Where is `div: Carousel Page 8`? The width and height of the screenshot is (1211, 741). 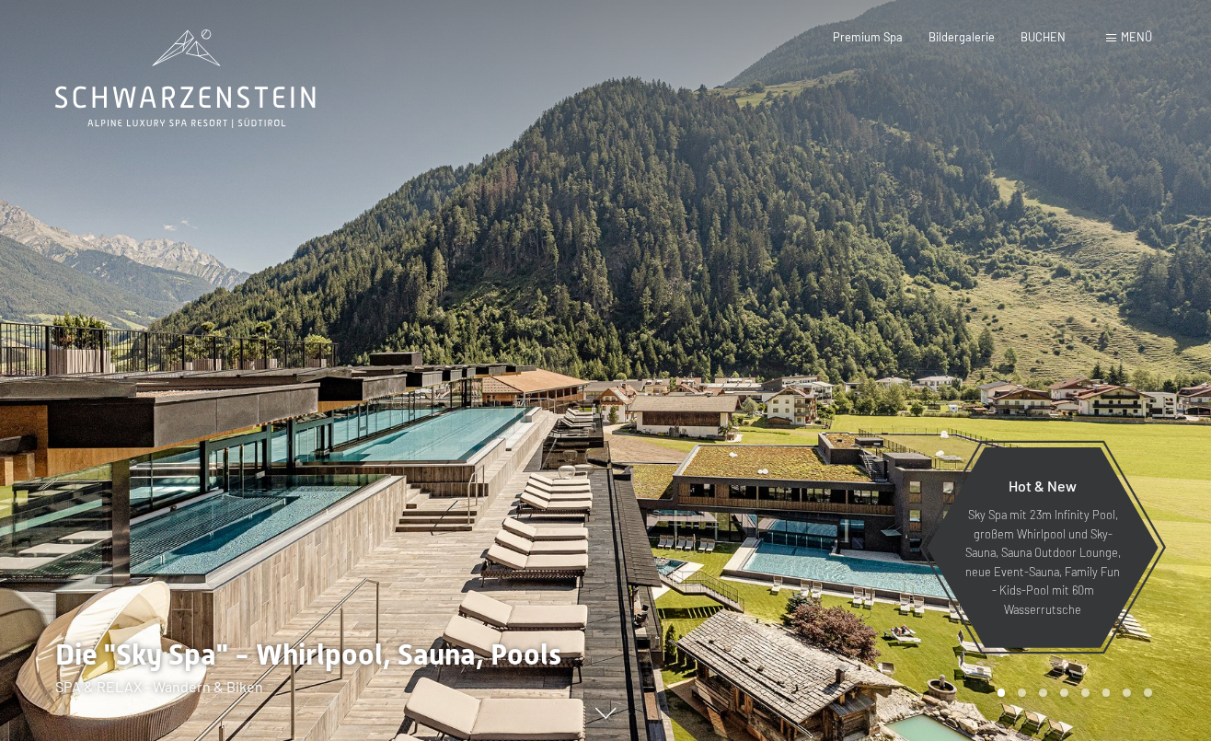 div: Carousel Page 8 is located at coordinates (1148, 692).